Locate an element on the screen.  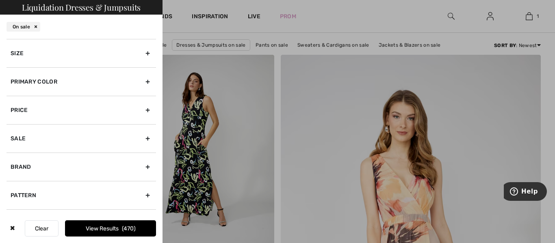
div: Size is located at coordinates (81, 53).